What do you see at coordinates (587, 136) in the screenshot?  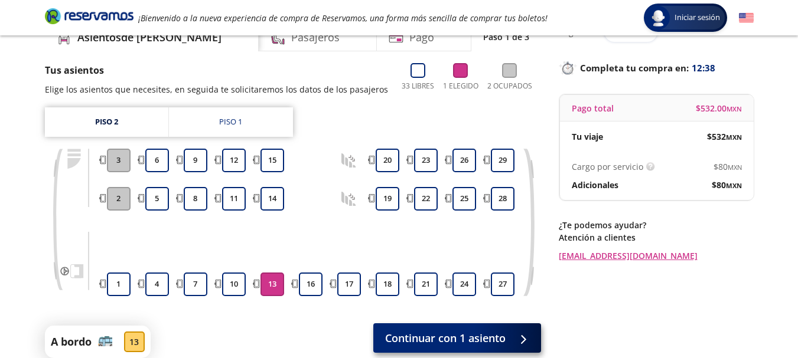 I see `p: Tu viaje` at bounding box center [587, 136].